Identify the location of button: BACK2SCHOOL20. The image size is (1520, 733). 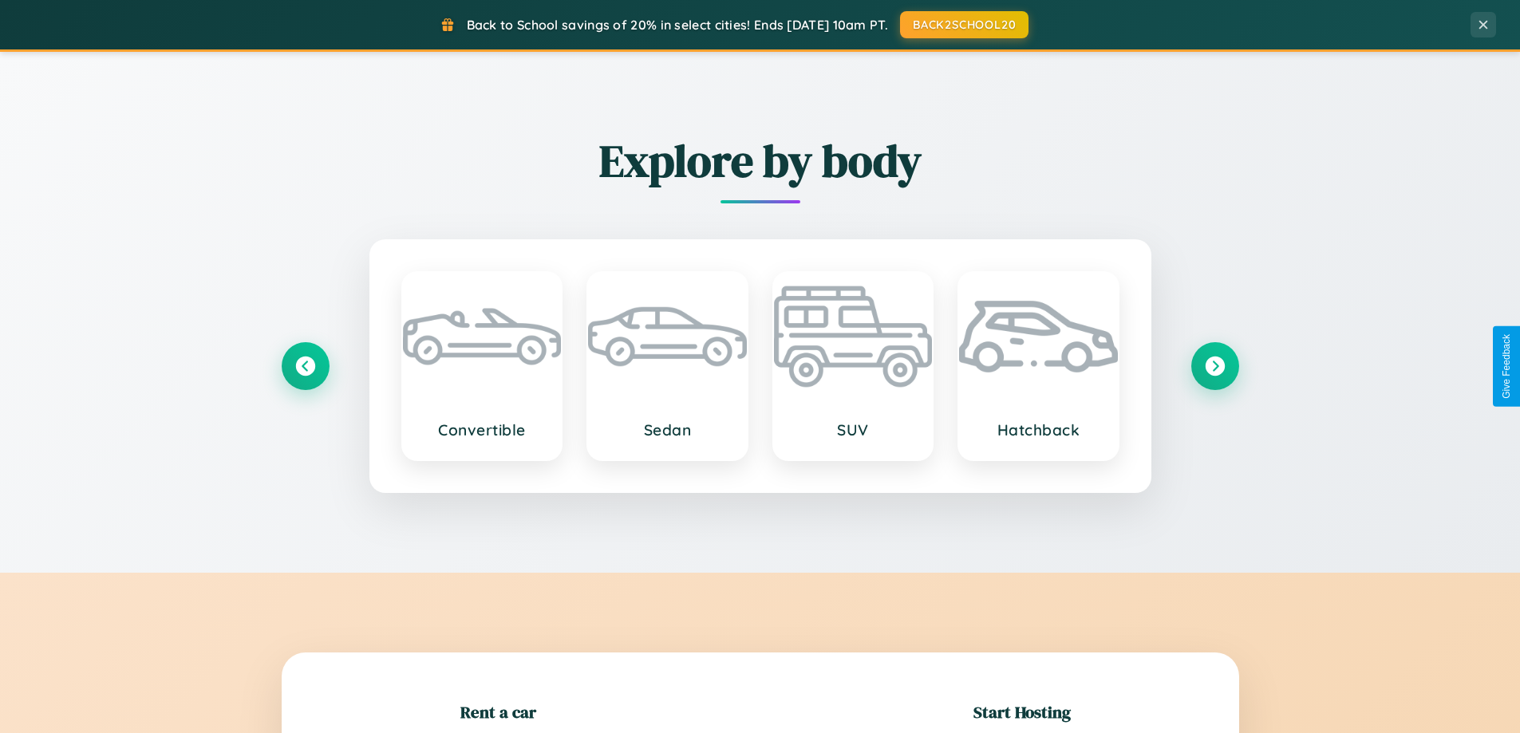
(964, 25).